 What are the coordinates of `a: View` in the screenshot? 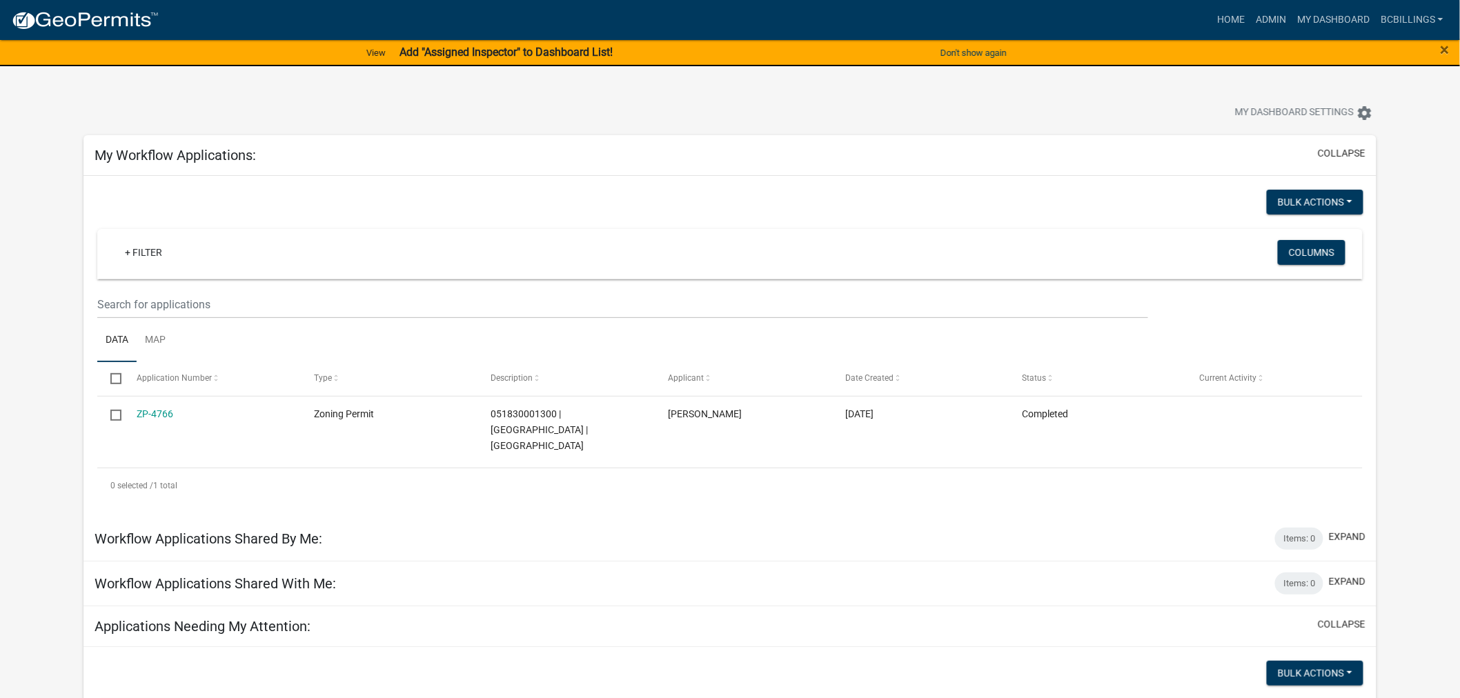 It's located at (376, 52).